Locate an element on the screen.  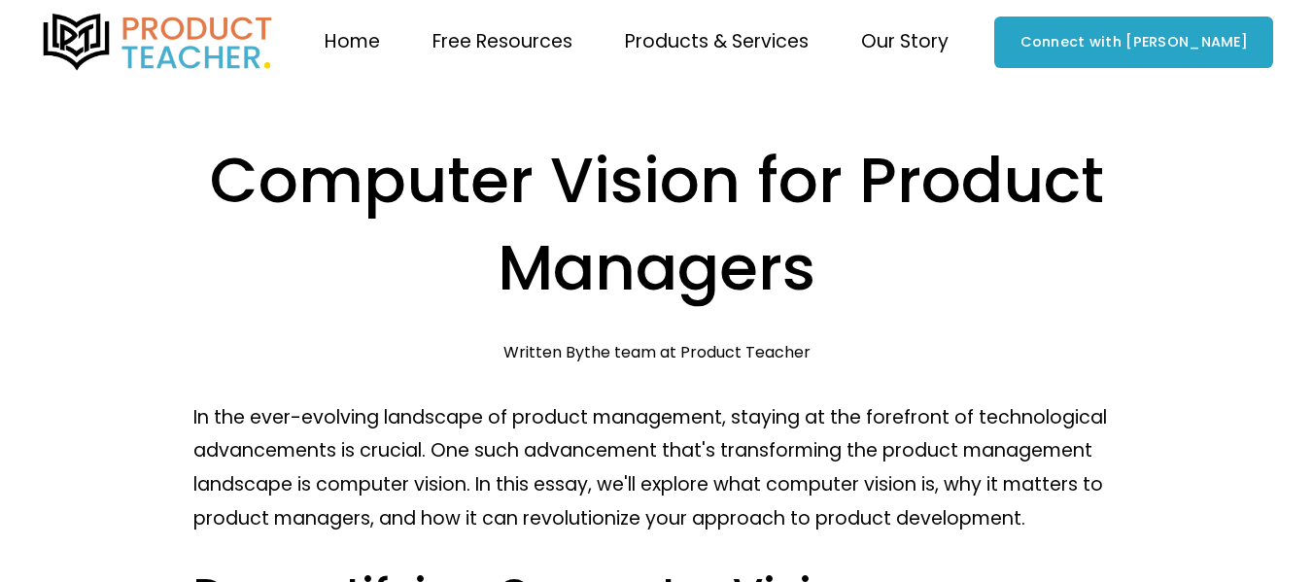
p: In the ever-evolving landscape of product management, staying at the forefront of technological a... is located at coordinates (656, 469).